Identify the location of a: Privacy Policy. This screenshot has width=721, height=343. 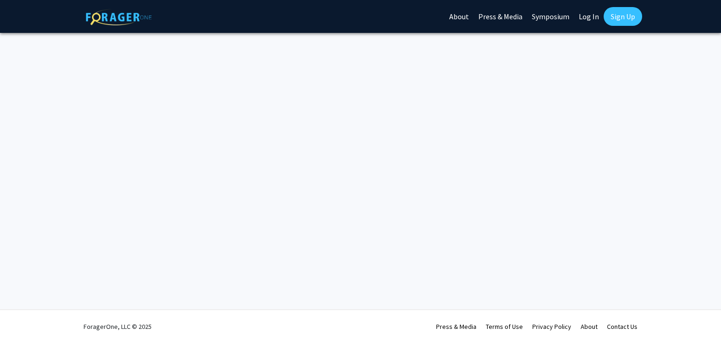
(552, 326).